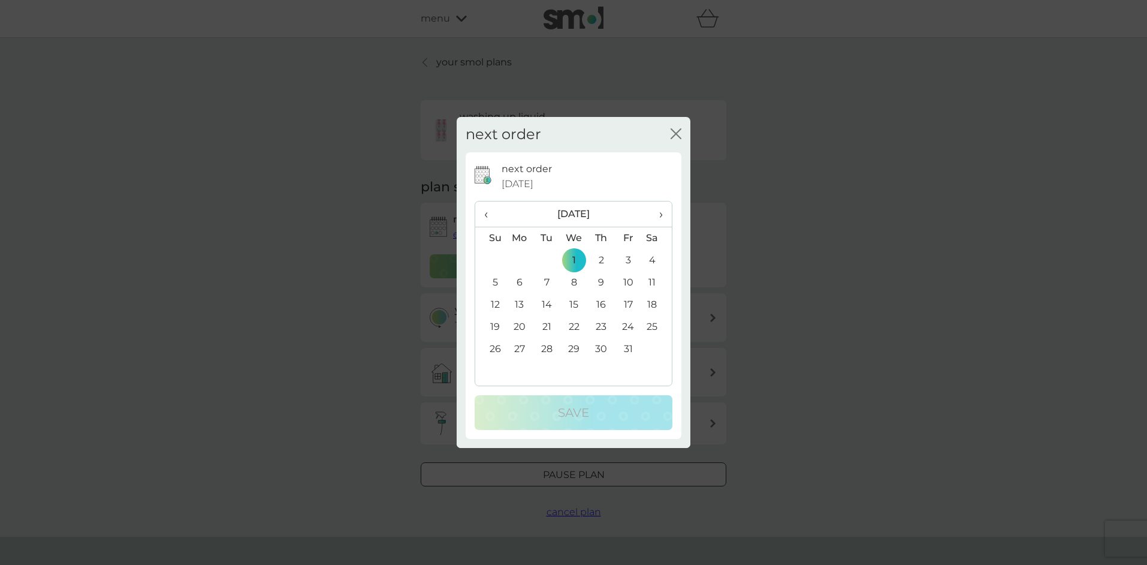 The image size is (1147, 565). Describe the element at coordinates (527, 169) in the screenshot. I see `p: next order` at that location.